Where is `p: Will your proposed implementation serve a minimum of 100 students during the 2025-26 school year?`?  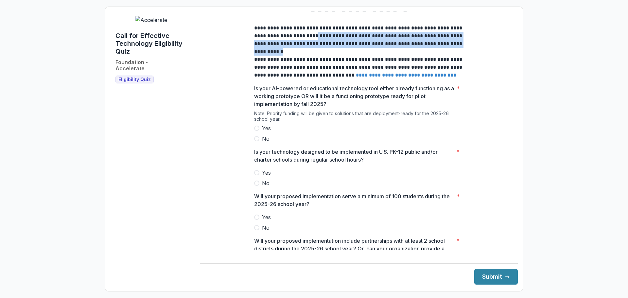
p: Will your proposed implementation serve a minimum of 100 students during the 2025-26 school year? is located at coordinates (354, 200).